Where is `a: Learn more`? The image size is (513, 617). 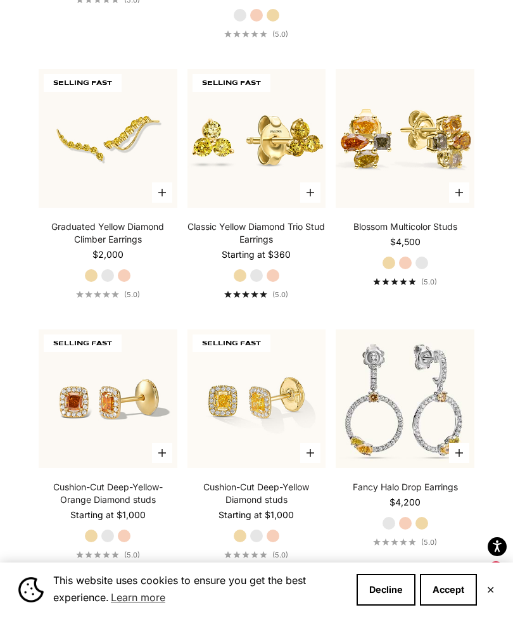 a: Learn more is located at coordinates (138, 598).